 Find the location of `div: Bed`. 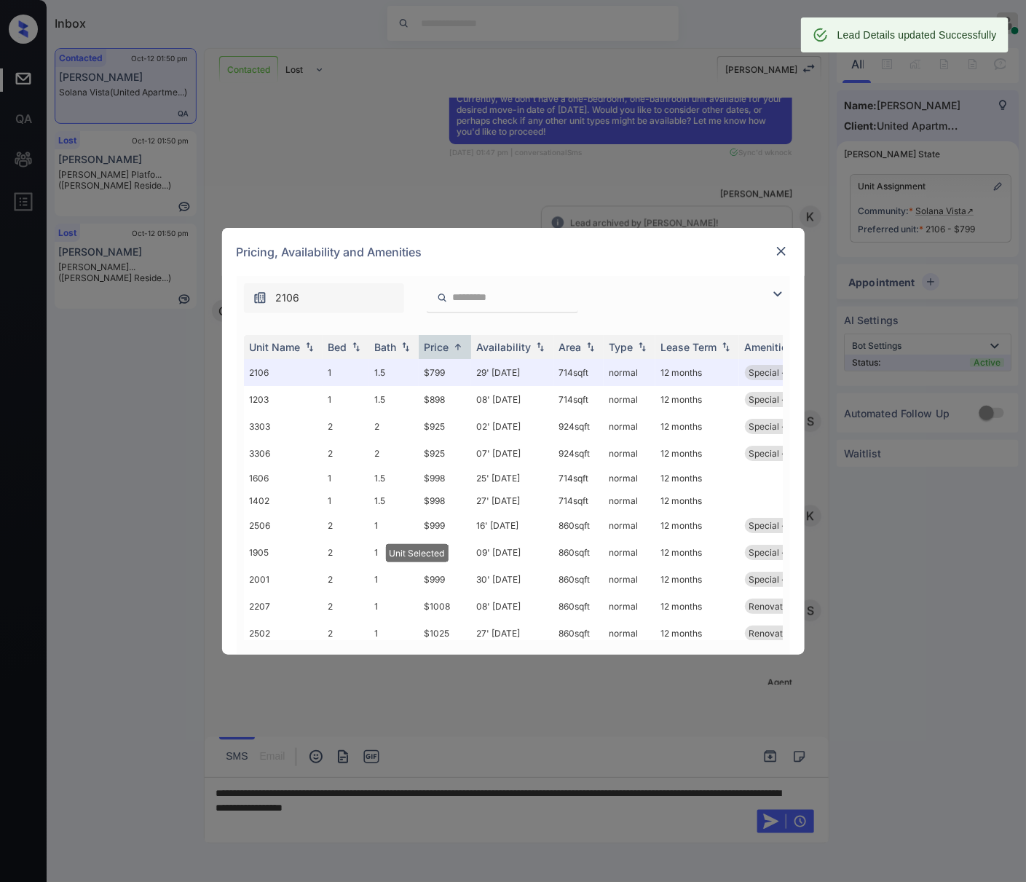

div: Bed is located at coordinates (338, 347).